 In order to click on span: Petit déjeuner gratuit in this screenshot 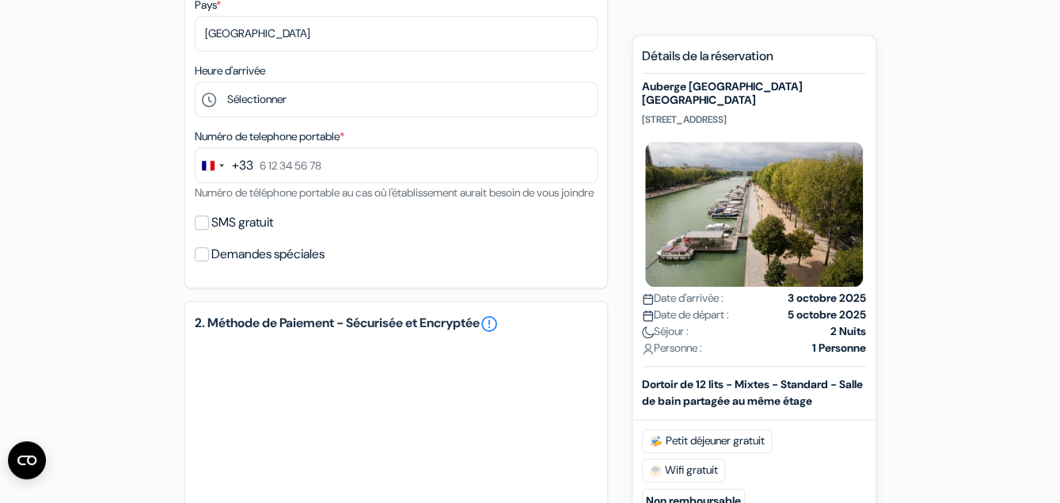, I will do `click(707, 440)`.